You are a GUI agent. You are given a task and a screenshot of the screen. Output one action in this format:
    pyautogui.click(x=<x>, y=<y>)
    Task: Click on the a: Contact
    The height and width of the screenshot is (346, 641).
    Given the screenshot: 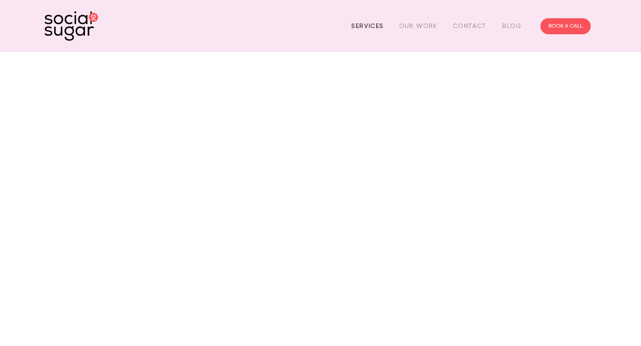 What is the action you would take?
    pyautogui.click(x=469, y=26)
    